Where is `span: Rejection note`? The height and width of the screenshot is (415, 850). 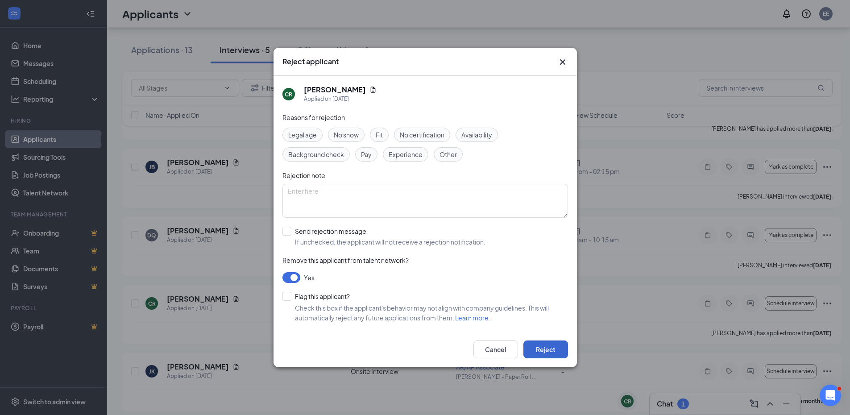 span: Rejection note is located at coordinates (304, 175).